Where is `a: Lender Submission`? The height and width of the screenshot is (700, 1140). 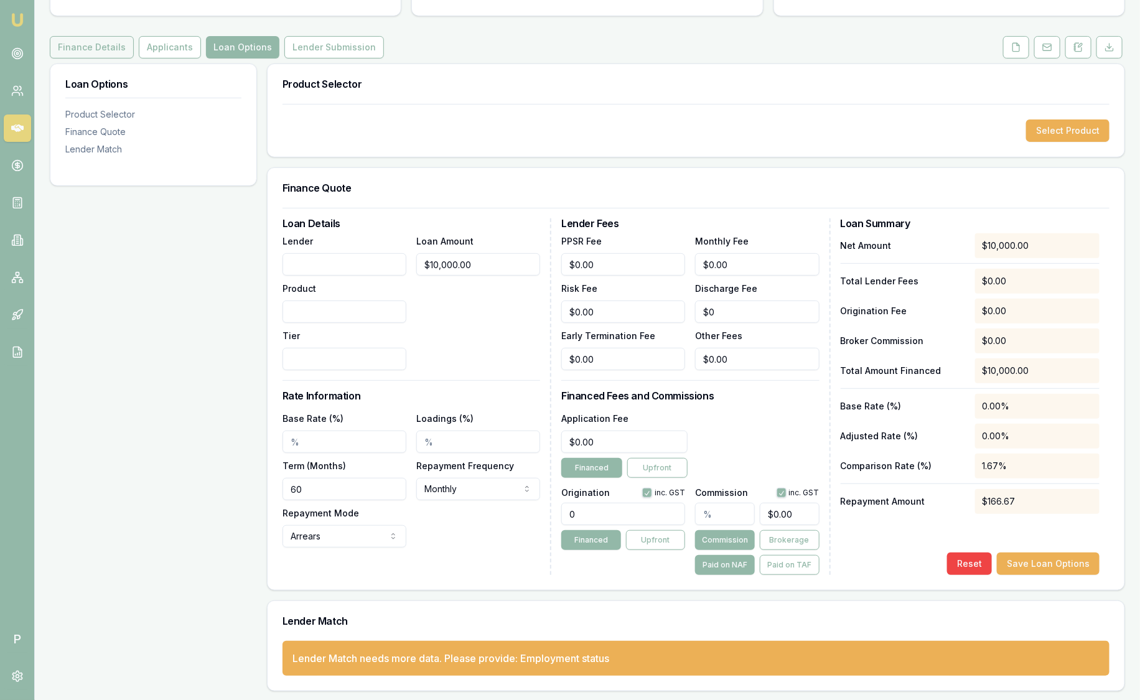
a: Lender Submission is located at coordinates (334, 47).